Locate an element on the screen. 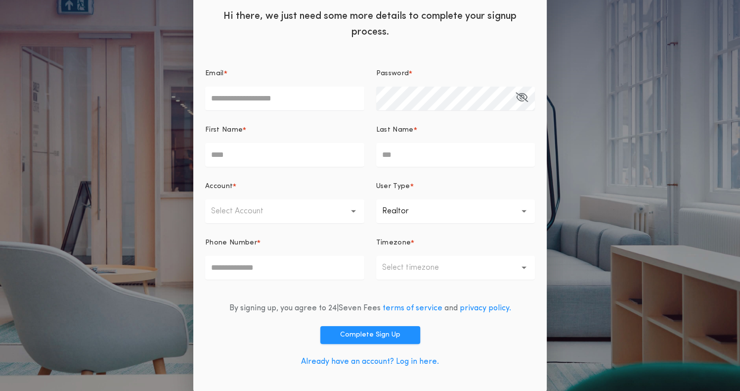  button: Complete Sign Up is located at coordinates (370, 335).